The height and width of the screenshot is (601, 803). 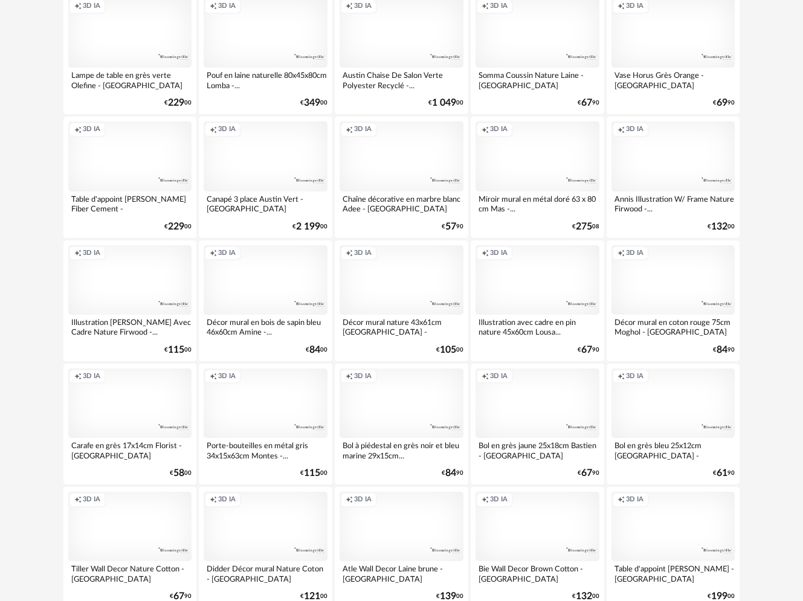 I want to click on span: 199, so click(x=719, y=596).